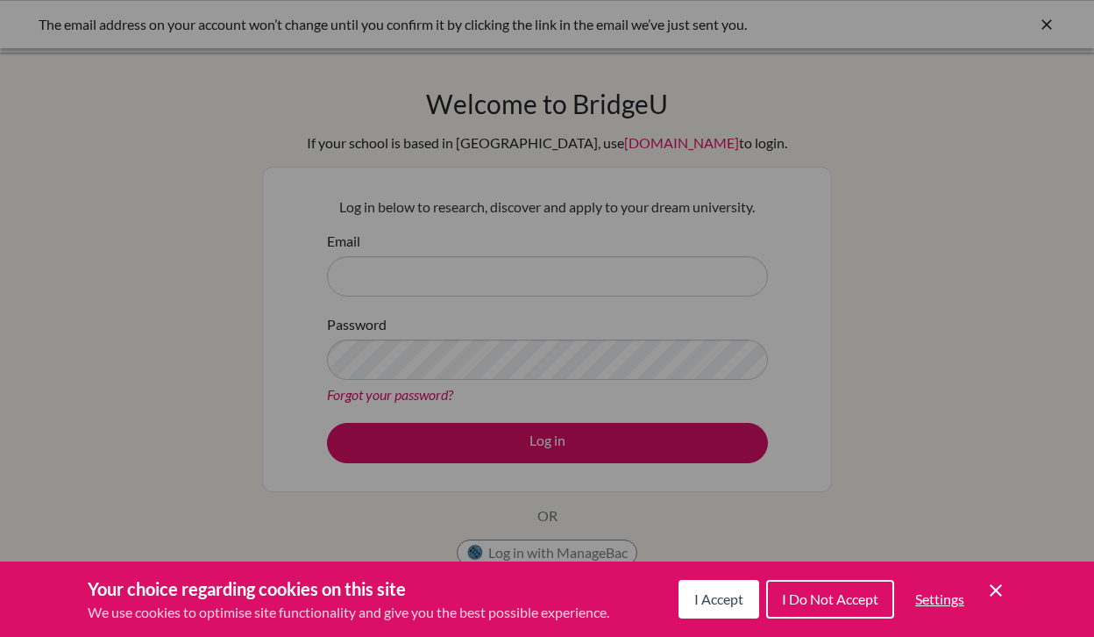  What do you see at coordinates (348, 588) in the screenshot?
I see `h3: Your choice regarding cookies on this site` at bounding box center [348, 588].